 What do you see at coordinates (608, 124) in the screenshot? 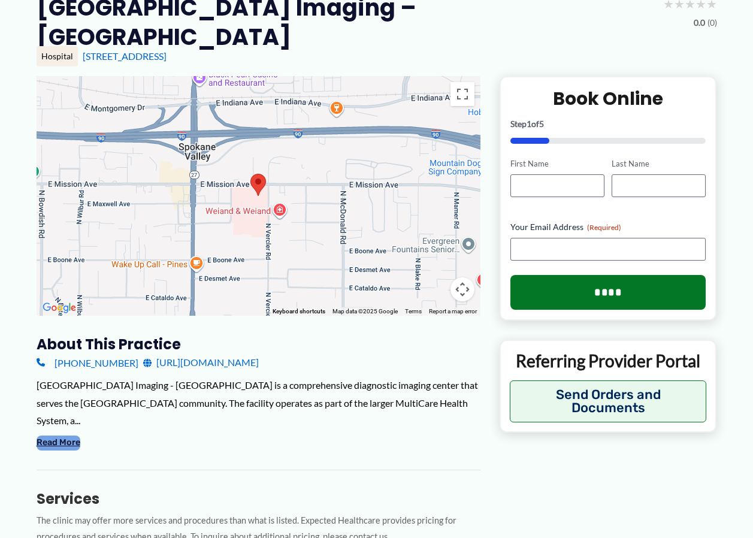
I see `p: Step of` at bounding box center [608, 124].